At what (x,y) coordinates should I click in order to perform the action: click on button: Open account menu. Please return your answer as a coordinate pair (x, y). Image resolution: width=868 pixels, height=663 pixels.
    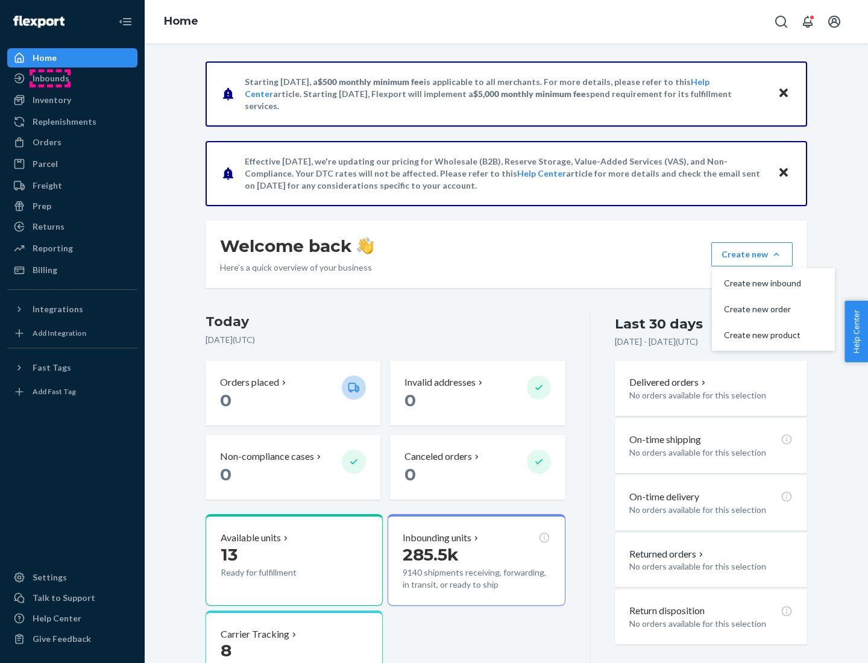
    Looking at the image, I should click on (834, 22).